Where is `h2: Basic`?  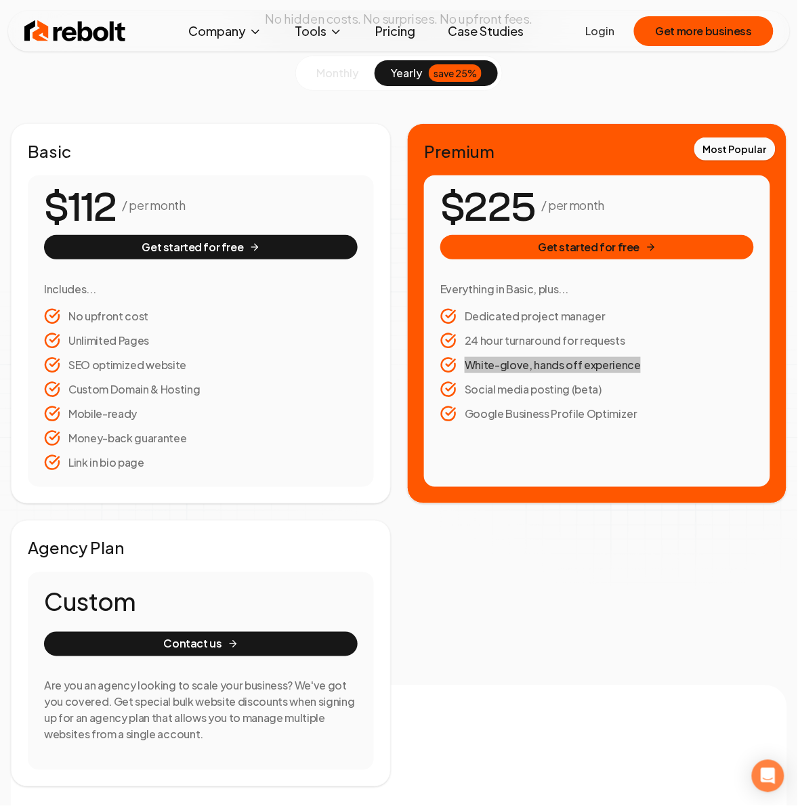 h2: Basic is located at coordinates (201, 151).